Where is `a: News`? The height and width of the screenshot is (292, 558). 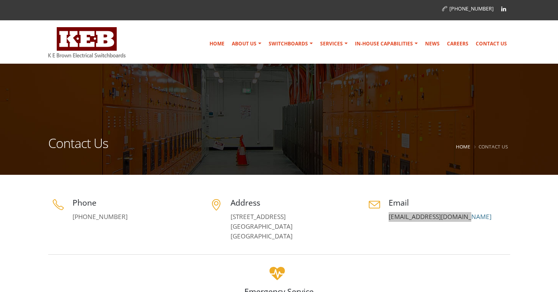
a: News is located at coordinates (433, 44).